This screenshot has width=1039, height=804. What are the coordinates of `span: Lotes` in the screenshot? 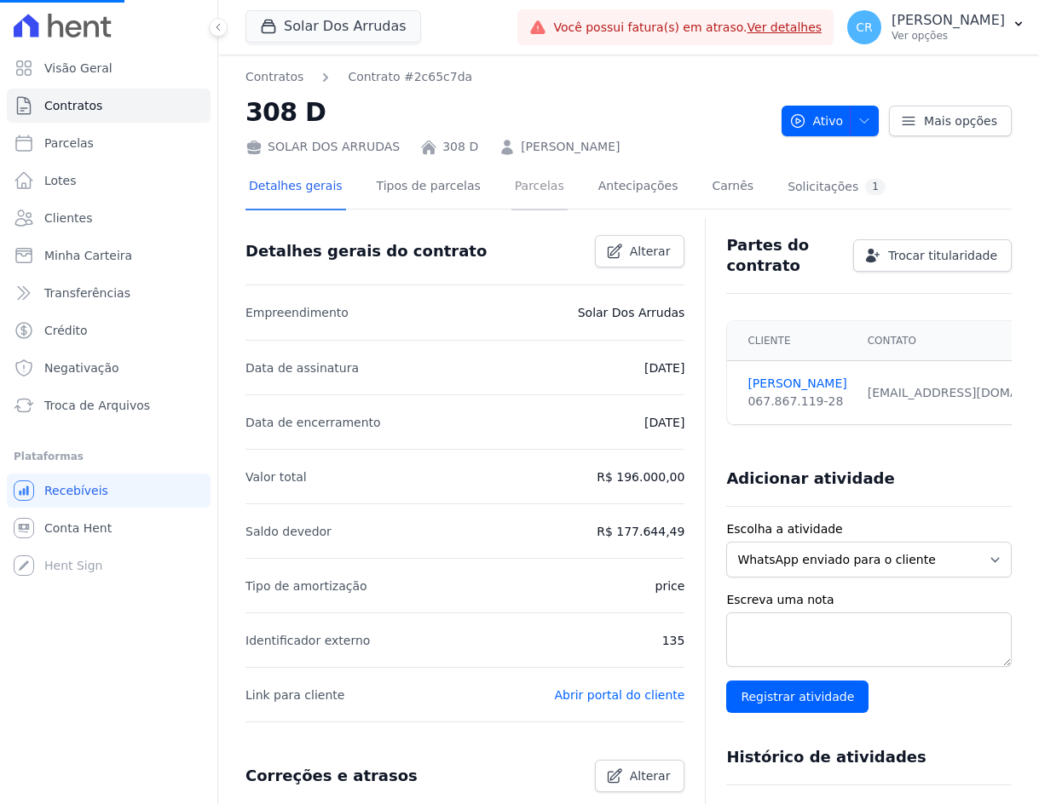 It's located at (60, 181).